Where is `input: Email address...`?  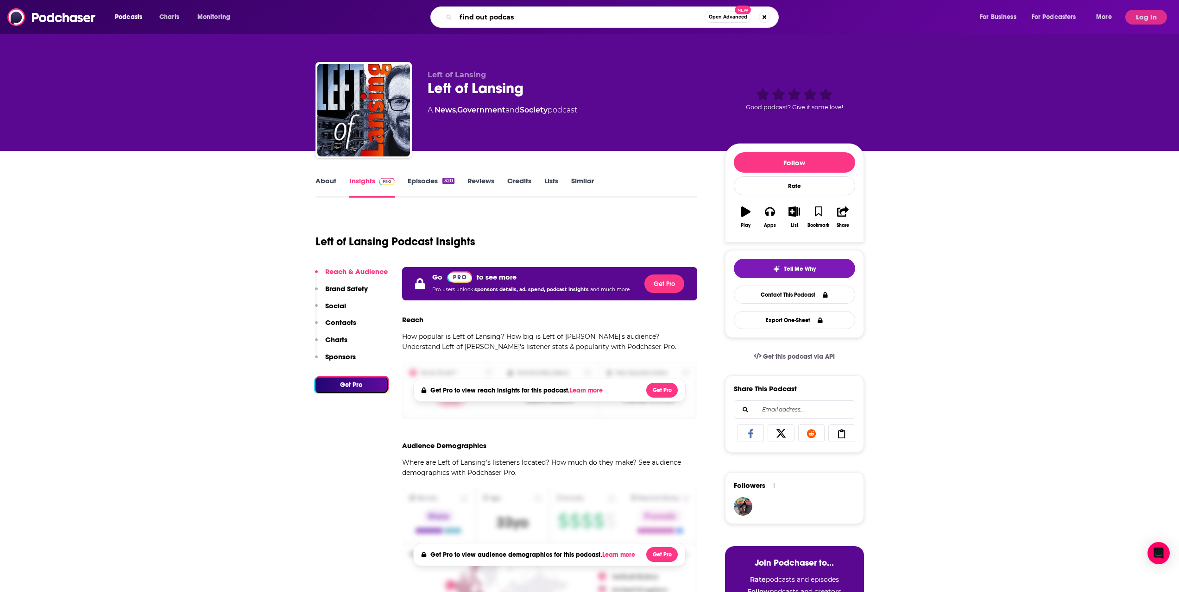 input: Email address... is located at coordinates (794, 410).